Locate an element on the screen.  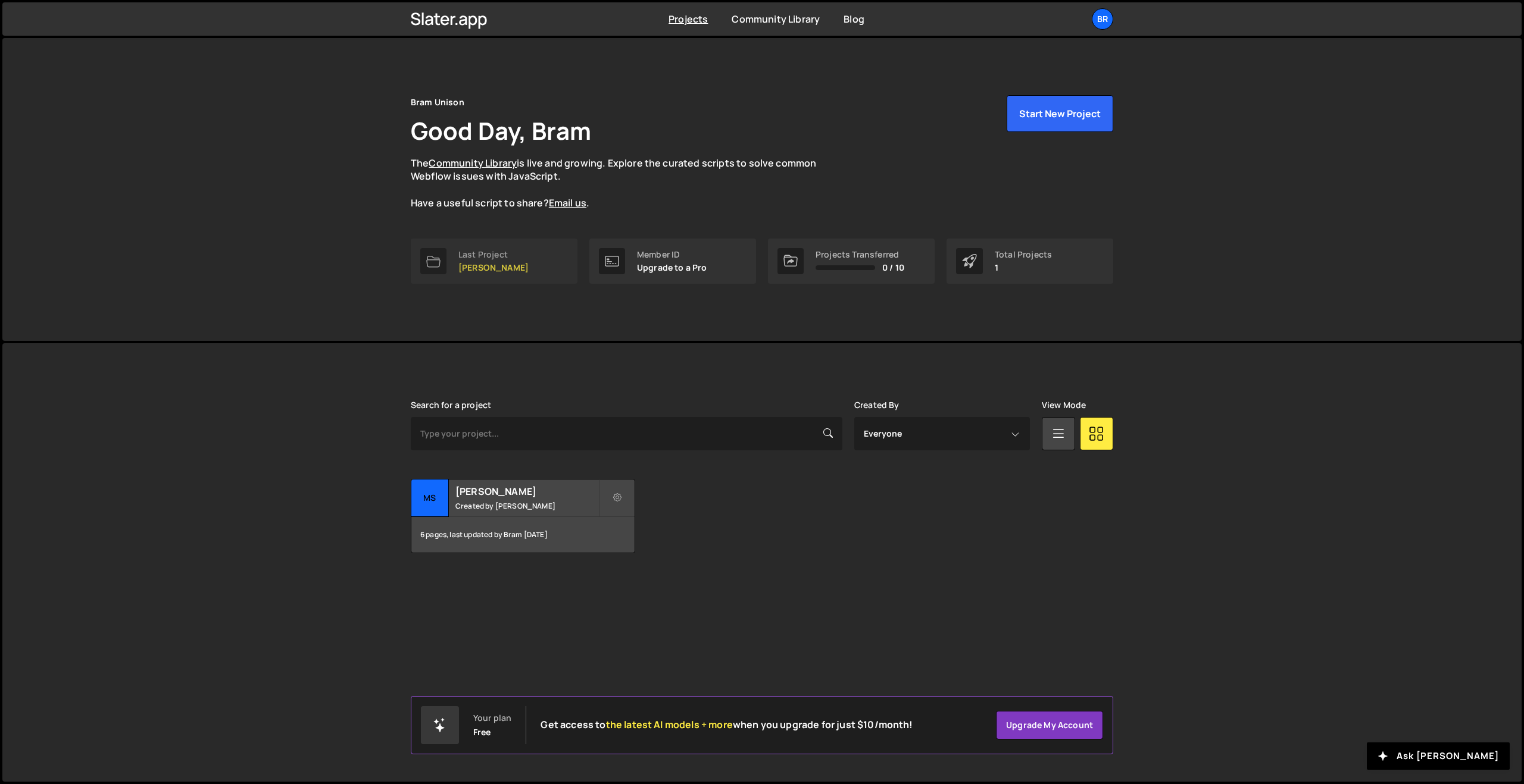
div: Br is located at coordinates (1103, 19).